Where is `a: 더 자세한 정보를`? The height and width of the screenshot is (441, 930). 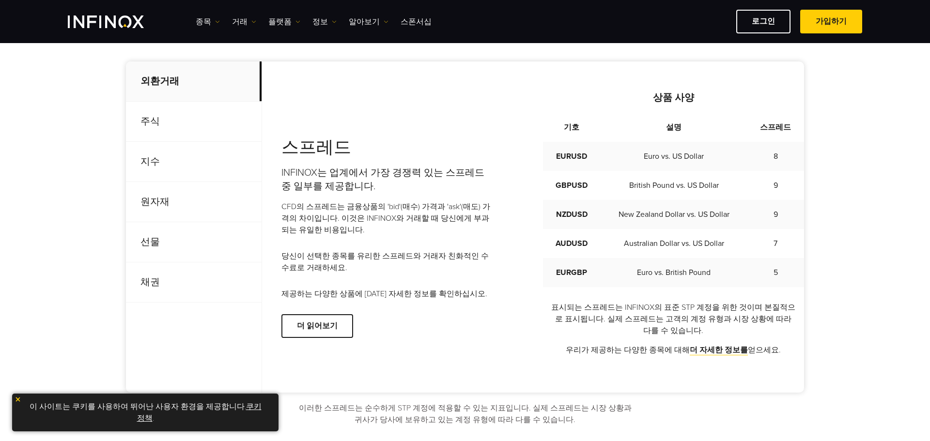
a: 더 자세한 정보를 is located at coordinates (719, 350).